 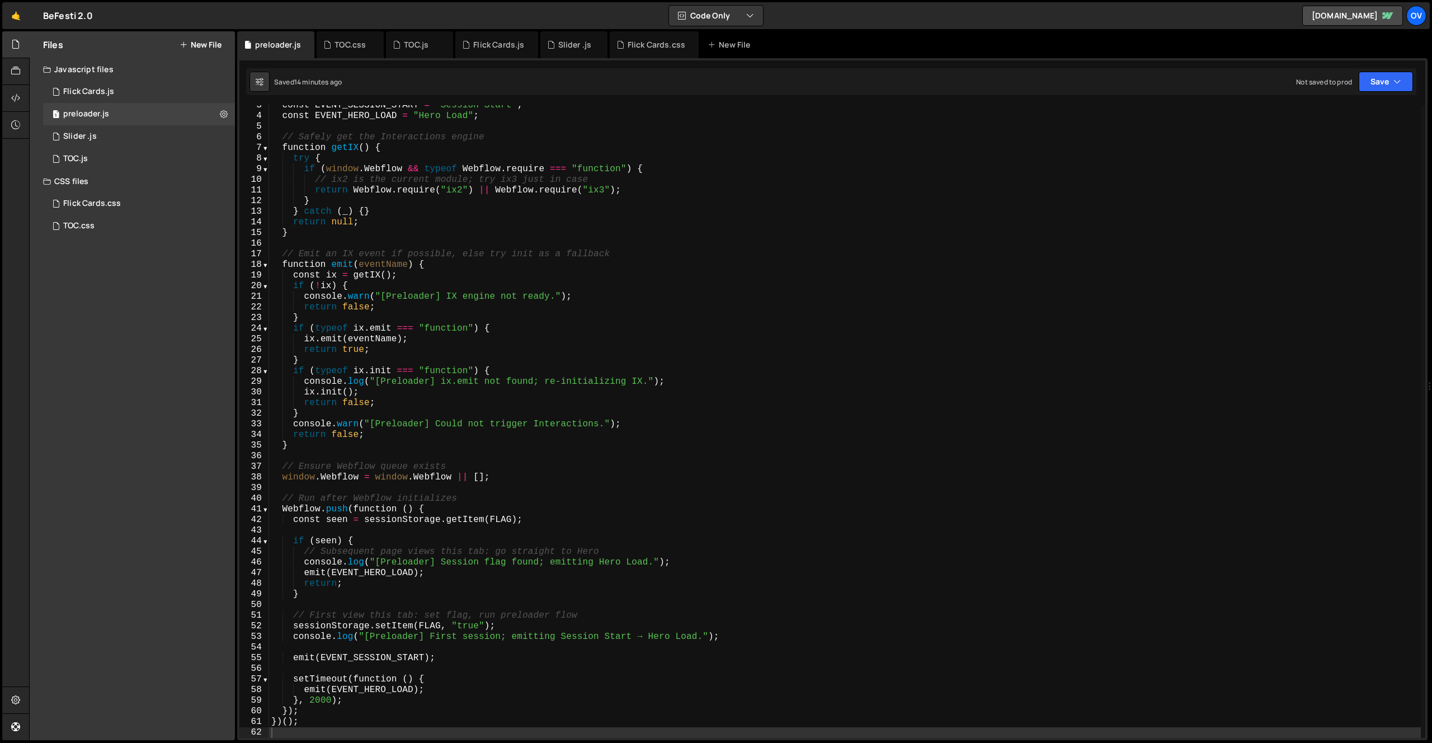 What do you see at coordinates (254, 658) in the screenshot?
I see `div: 55` at bounding box center [254, 658].